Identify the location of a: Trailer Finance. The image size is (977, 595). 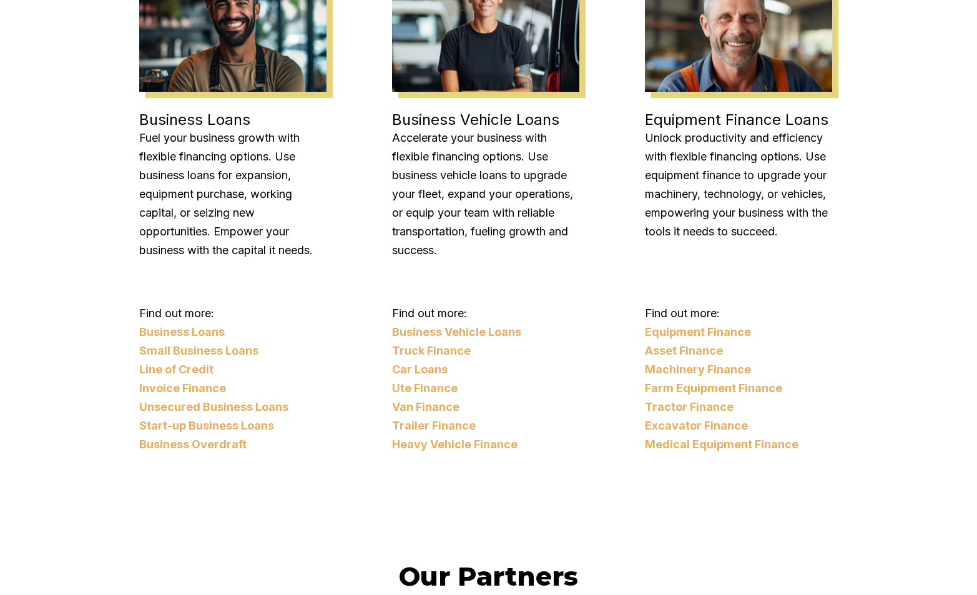
(486, 426).